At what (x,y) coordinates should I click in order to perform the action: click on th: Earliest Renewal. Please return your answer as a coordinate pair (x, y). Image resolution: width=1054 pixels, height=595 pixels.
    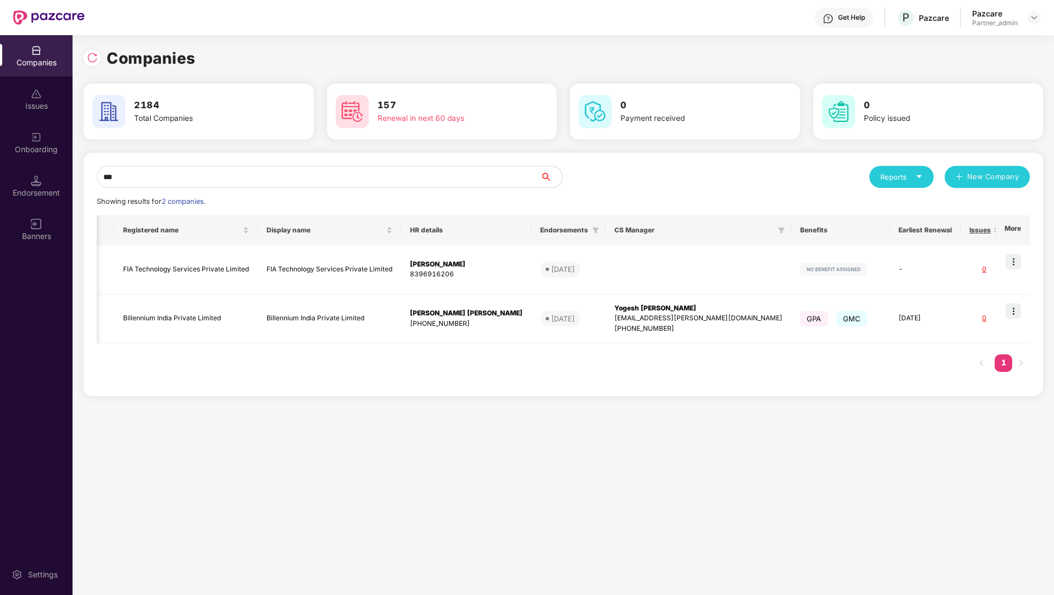
    Looking at the image, I should click on (925, 230).